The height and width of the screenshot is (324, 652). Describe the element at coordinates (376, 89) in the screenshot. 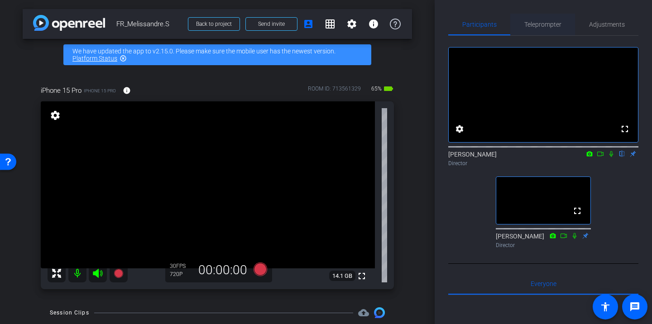

I see `span: 65%` at that location.